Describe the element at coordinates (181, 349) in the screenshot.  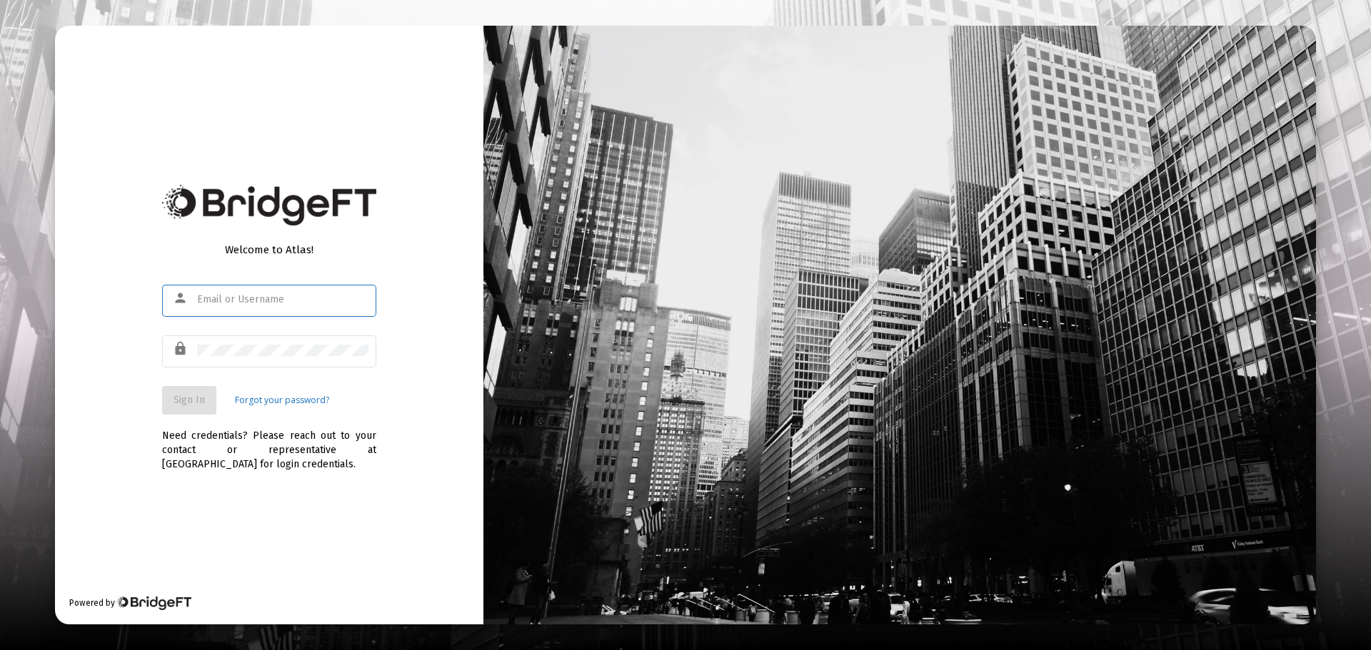
I see `mat-icon: lock` at that location.